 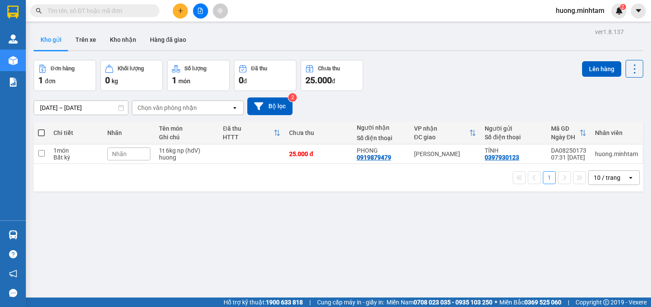 I want to click on div: Bất kỳ, so click(x=76, y=157).